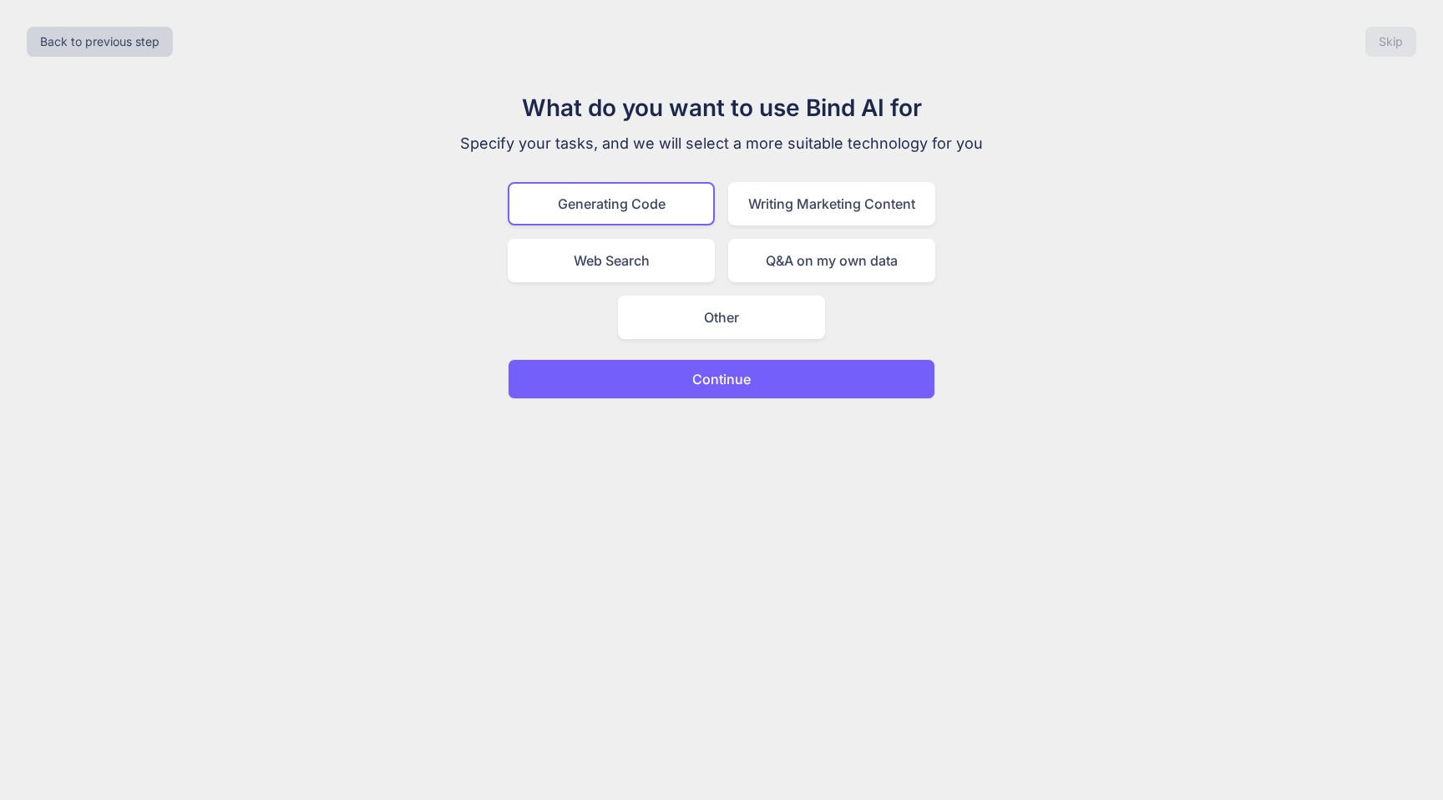 The image size is (1443, 800). What do you see at coordinates (721, 379) in the screenshot?
I see `p: Continue` at bounding box center [721, 379].